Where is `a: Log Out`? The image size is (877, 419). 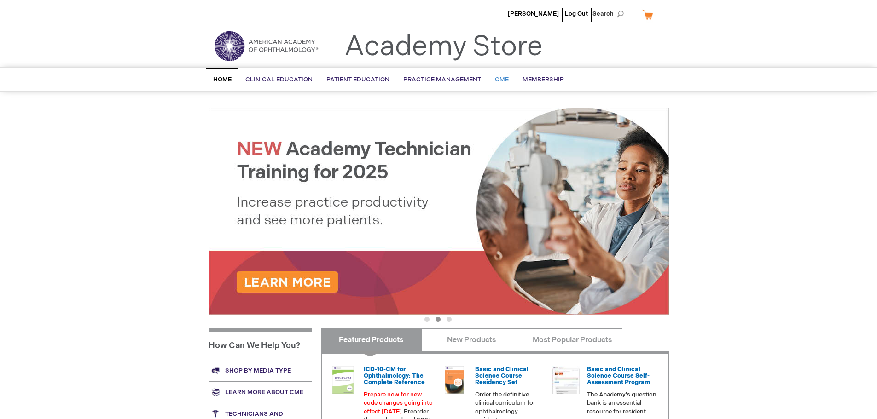
a: Log Out is located at coordinates (576, 14).